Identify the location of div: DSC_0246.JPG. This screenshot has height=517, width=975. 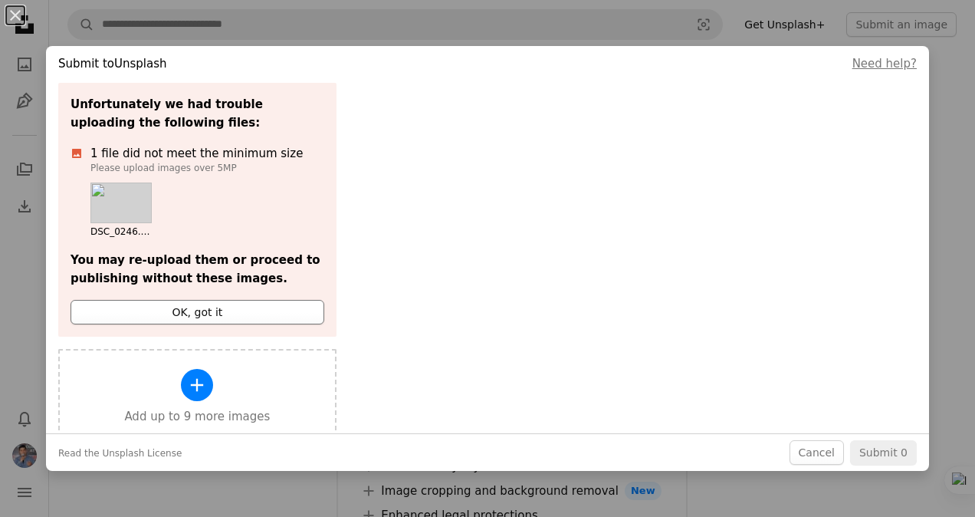
(121, 232).